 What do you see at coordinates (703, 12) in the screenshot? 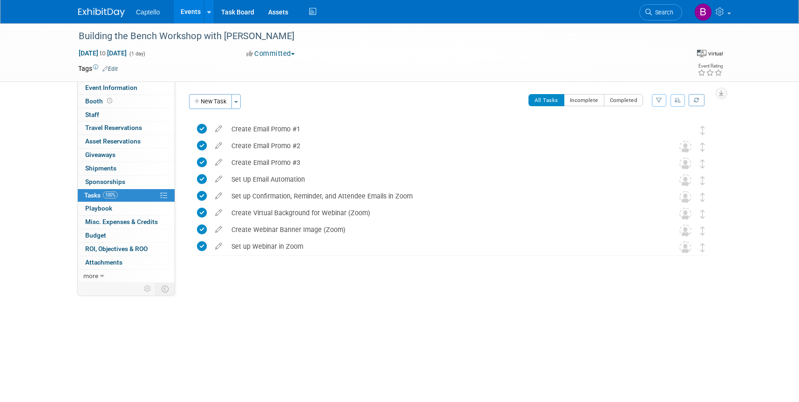
I see `img: Brad Froese` at bounding box center [703, 12].